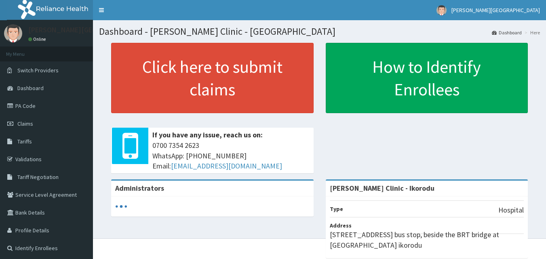  Describe the element at coordinates (510, 210) in the screenshot. I see `p: Hospital` at that location.